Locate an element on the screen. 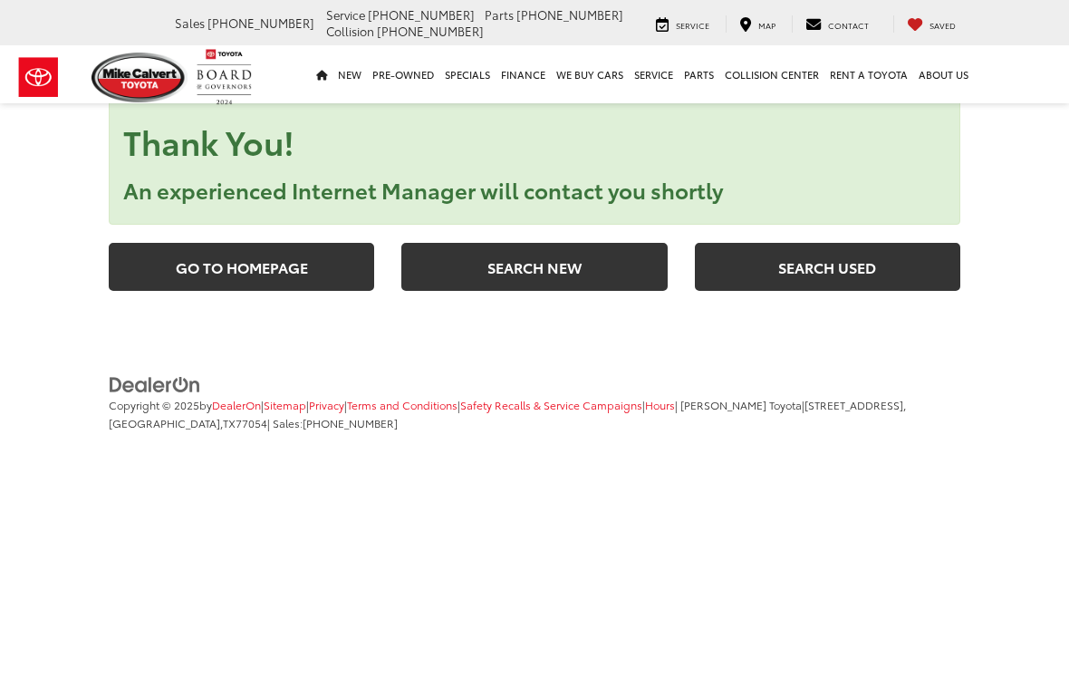 This screenshot has height=676, width=1069. a: Hours is located at coordinates (660, 404).